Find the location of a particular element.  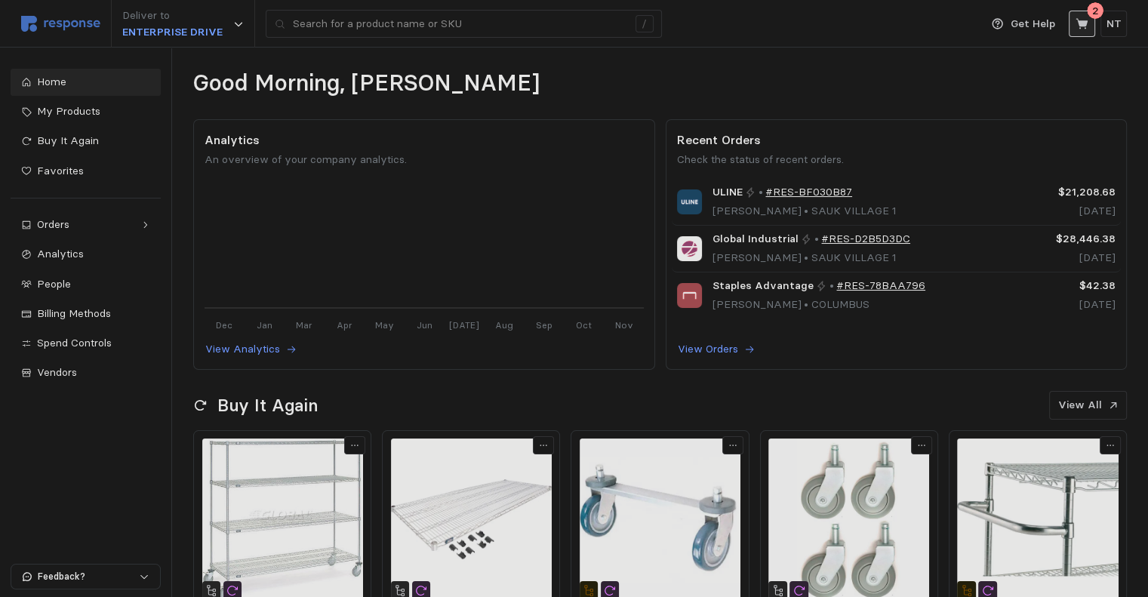

span: Staples Advantage is located at coordinates (763, 286).